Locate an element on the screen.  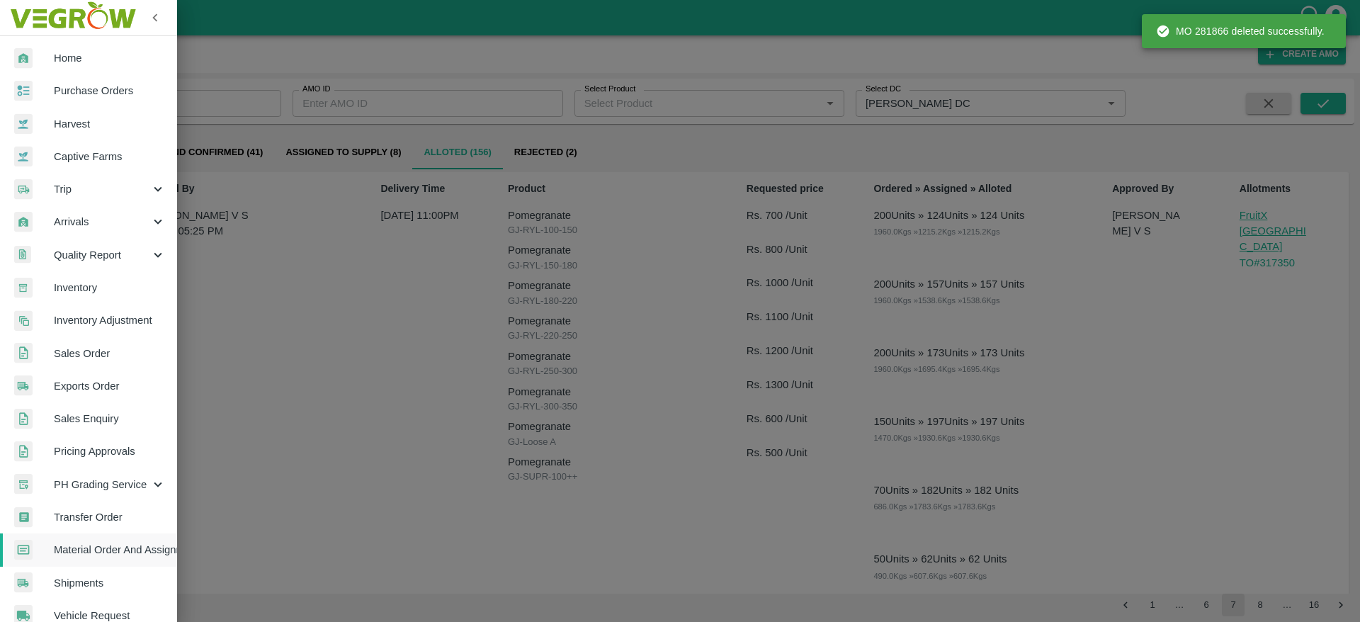
span: Sales Order is located at coordinates (110, 353).